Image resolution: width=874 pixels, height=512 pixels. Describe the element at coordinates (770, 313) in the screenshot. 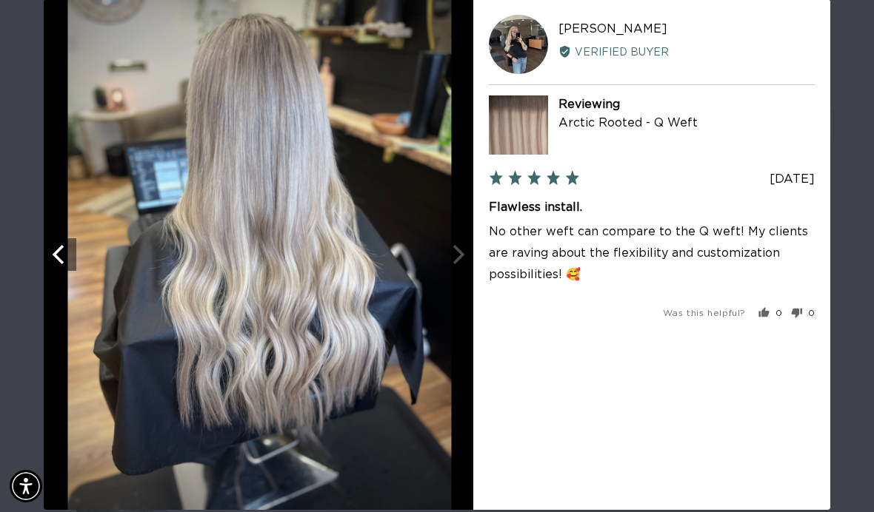

I see `button: Yes` at that location.